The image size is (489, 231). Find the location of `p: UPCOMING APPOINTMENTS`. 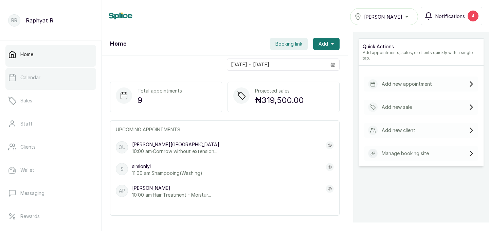

p: UPCOMING APPOINTMENTS is located at coordinates (225, 129).